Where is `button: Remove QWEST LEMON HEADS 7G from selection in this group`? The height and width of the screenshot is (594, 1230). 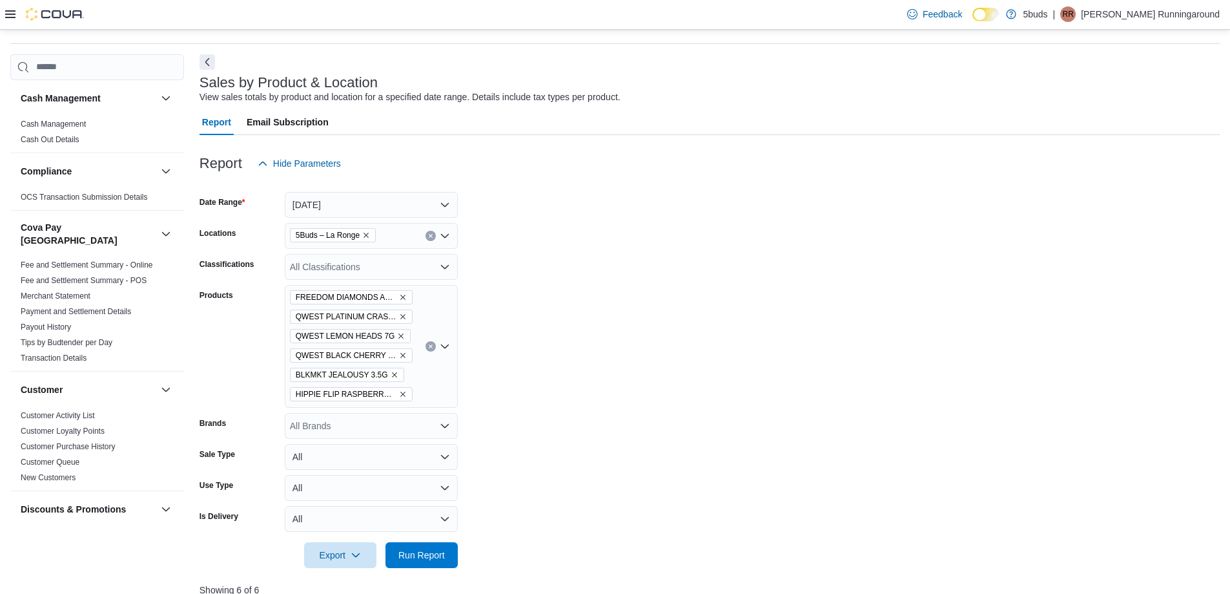 button: Remove QWEST LEMON HEADS 7G from selection in this group is located at coordinates (401, 336).